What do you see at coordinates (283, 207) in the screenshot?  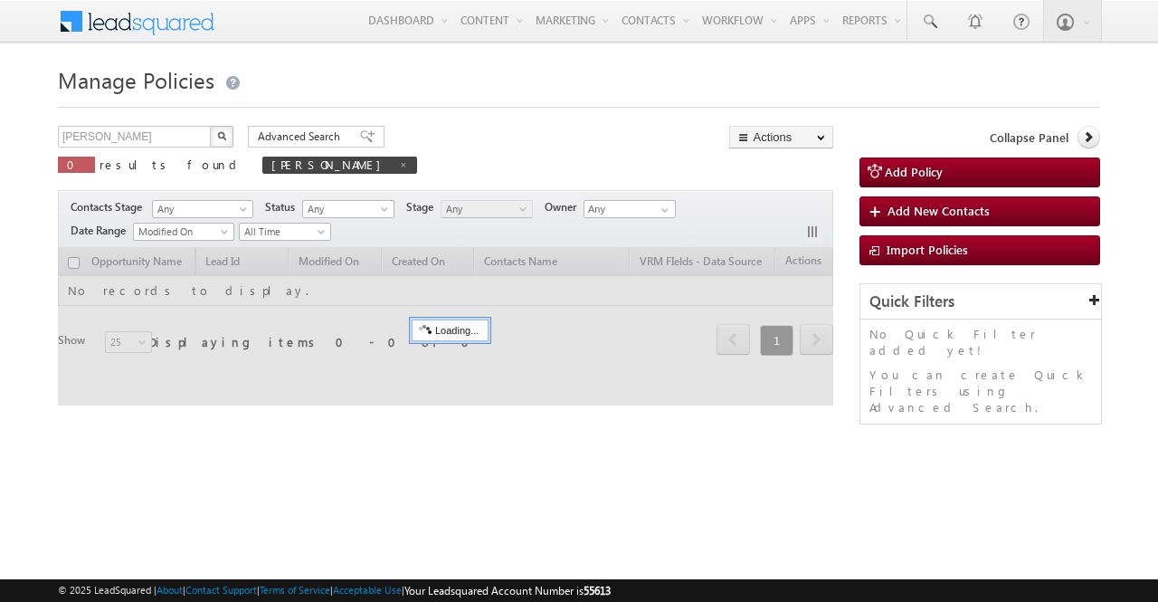 I see `span: Status` at bounding box center [283, 207].